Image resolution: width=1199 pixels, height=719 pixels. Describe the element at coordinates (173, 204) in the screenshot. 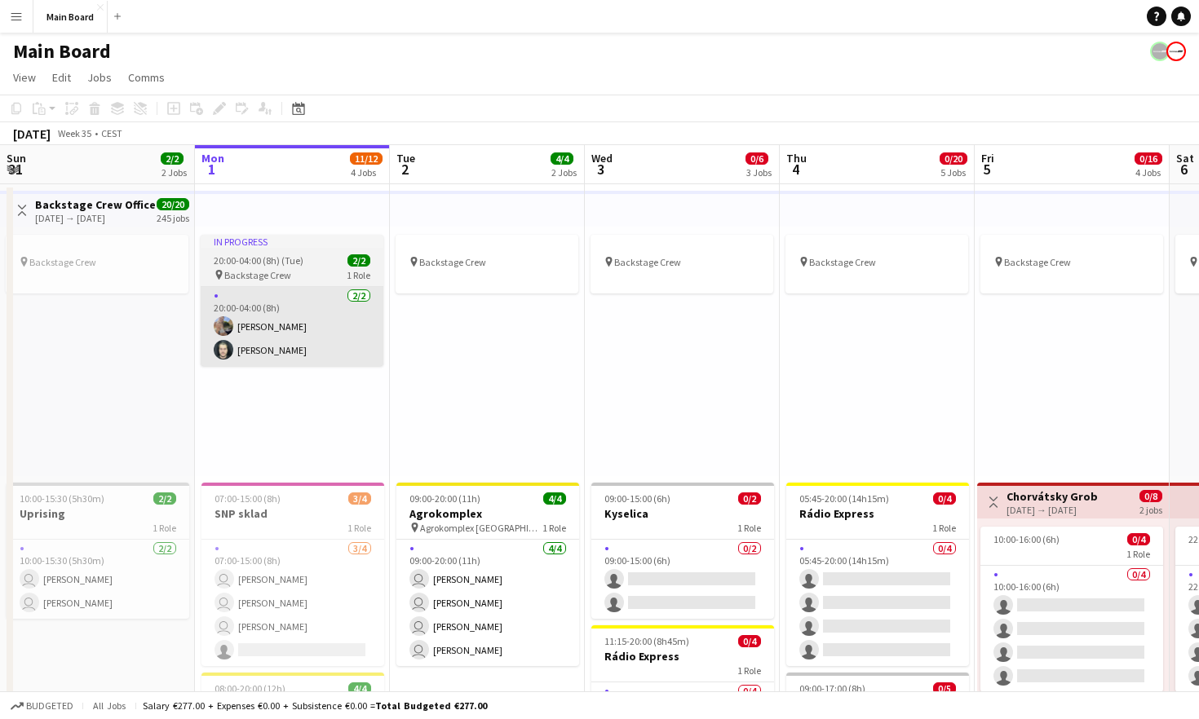

I see `span: 20/20` at that location.